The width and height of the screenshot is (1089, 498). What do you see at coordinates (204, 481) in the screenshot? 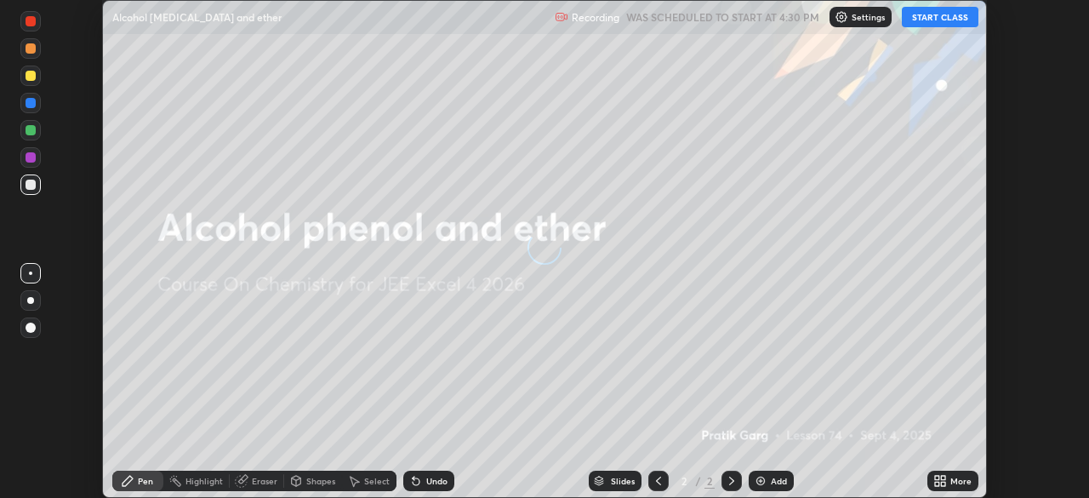
I see `div: Highlight` at bounding box center [204, 481].